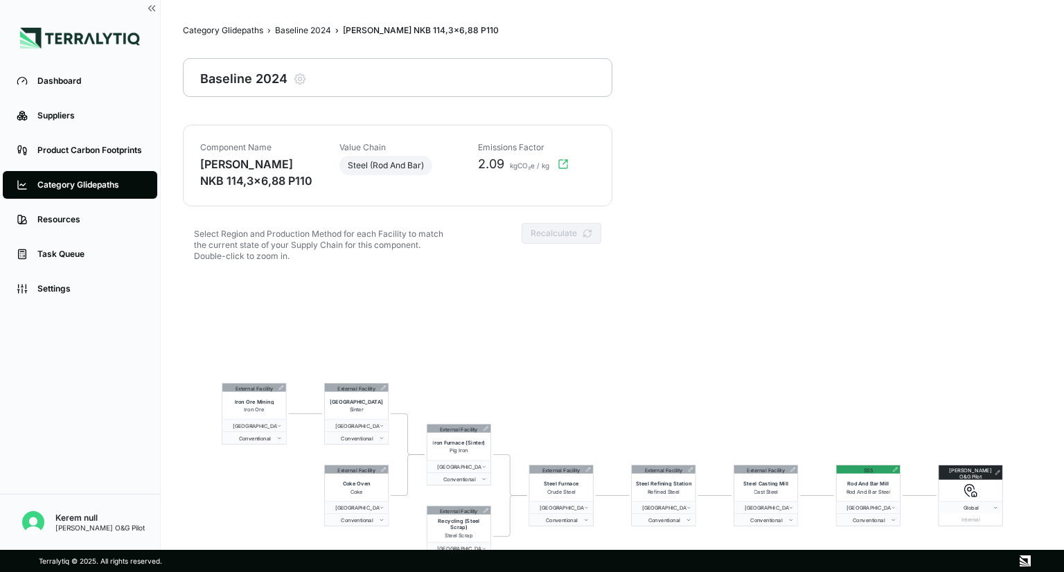  What do you see at coordinates (561, 483) in the screenshot?
I see `span: Steel Furnace` at bounding box center [561, 483].